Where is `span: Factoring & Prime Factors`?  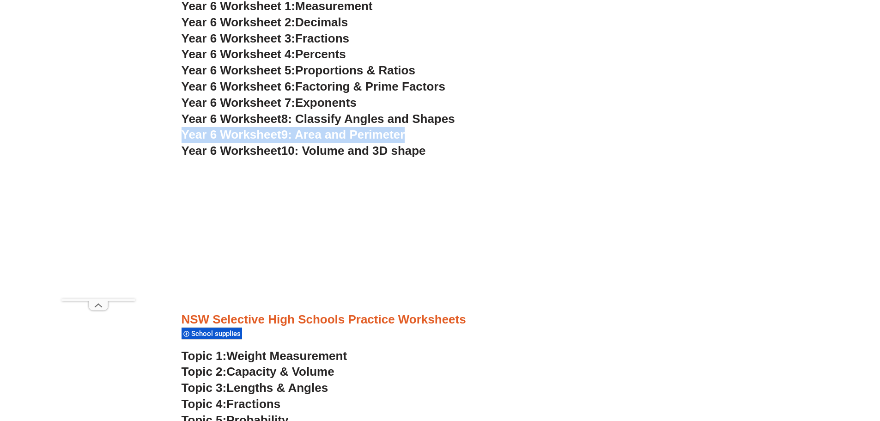
span: Factoring & Prime Factors is located at coordinates (370, 86).